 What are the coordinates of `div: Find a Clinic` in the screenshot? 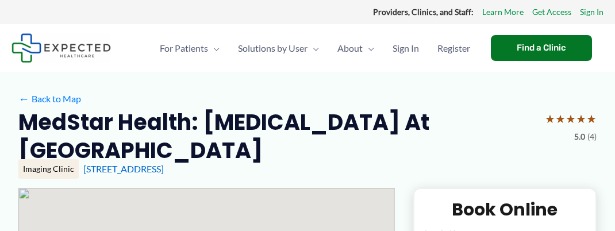 It's located at (542, 48).